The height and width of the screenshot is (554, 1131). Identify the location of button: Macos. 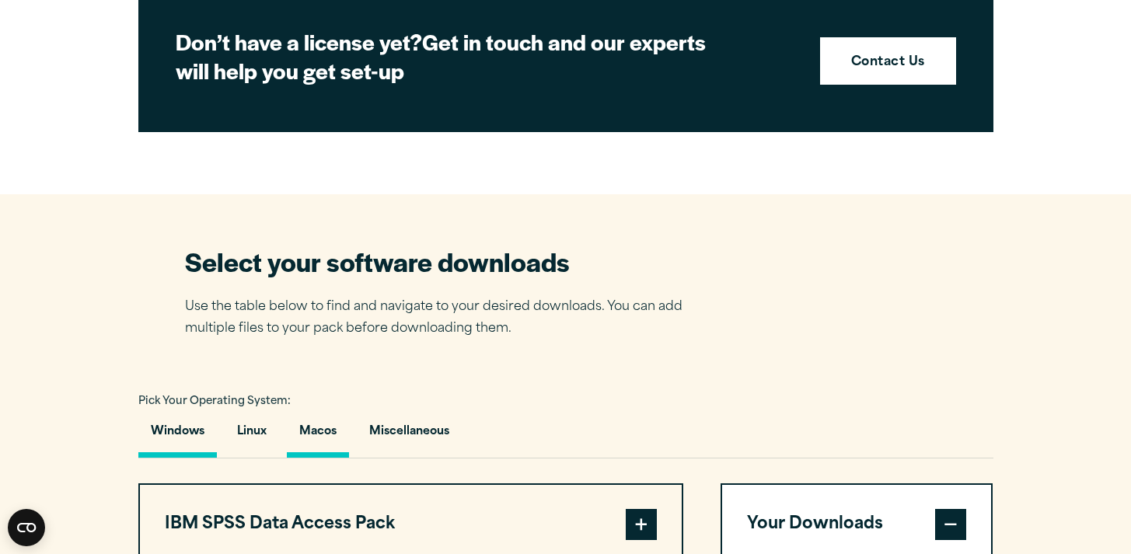
(318, 435).